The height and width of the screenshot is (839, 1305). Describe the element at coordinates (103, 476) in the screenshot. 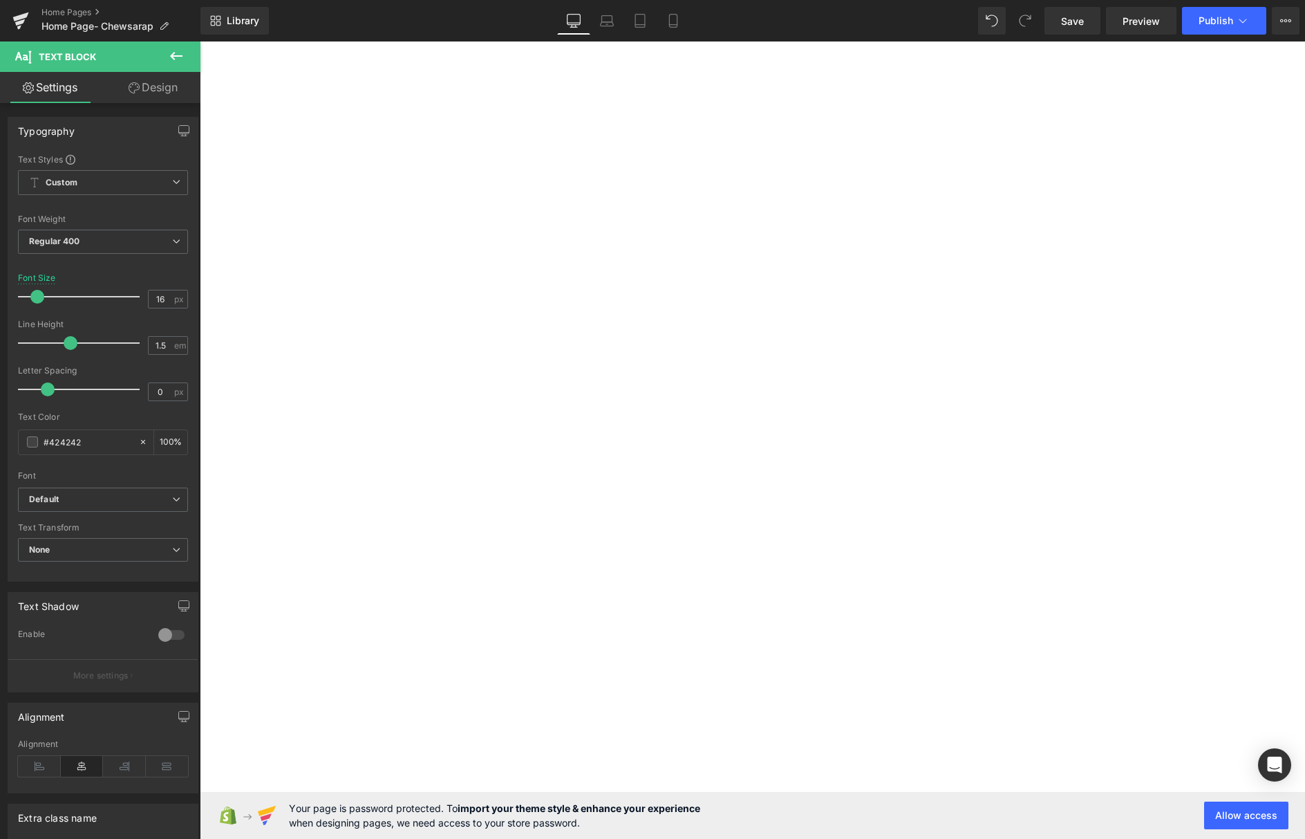

I see `div: Font` at that location.